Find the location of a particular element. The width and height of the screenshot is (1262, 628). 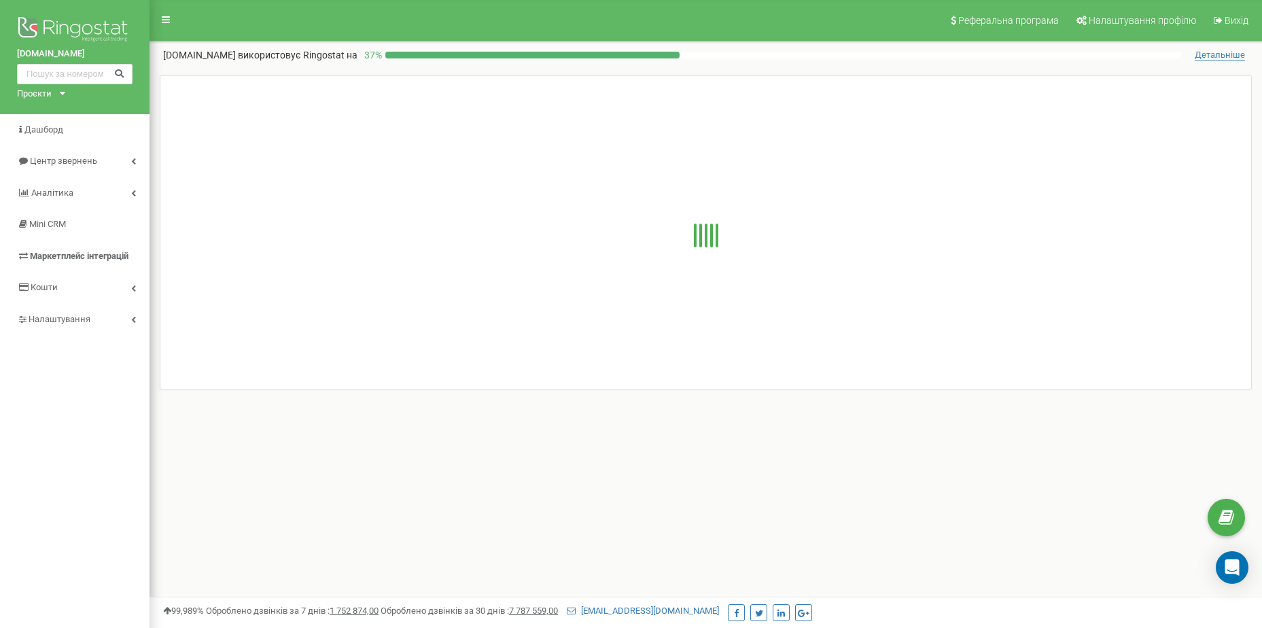

span: Оброблено дзвінків за 7 днів : is located at coordinates (292, 610).